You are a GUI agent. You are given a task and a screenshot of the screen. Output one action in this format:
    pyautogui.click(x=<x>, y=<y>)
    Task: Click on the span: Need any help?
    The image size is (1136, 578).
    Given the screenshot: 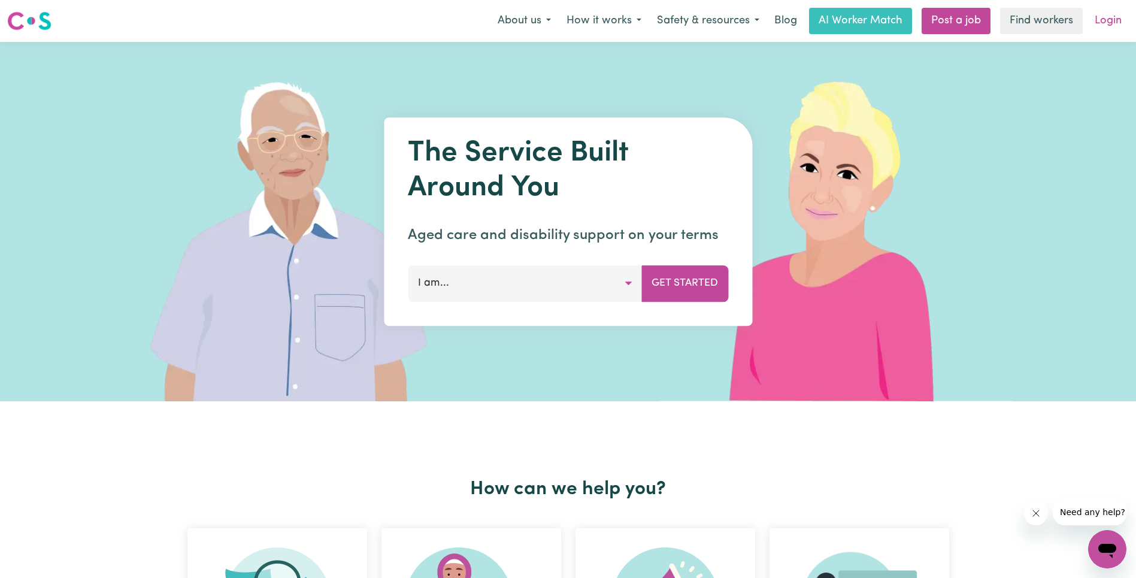 What is the action you would take?
    pyautogui.click(x=40, y=13)
    